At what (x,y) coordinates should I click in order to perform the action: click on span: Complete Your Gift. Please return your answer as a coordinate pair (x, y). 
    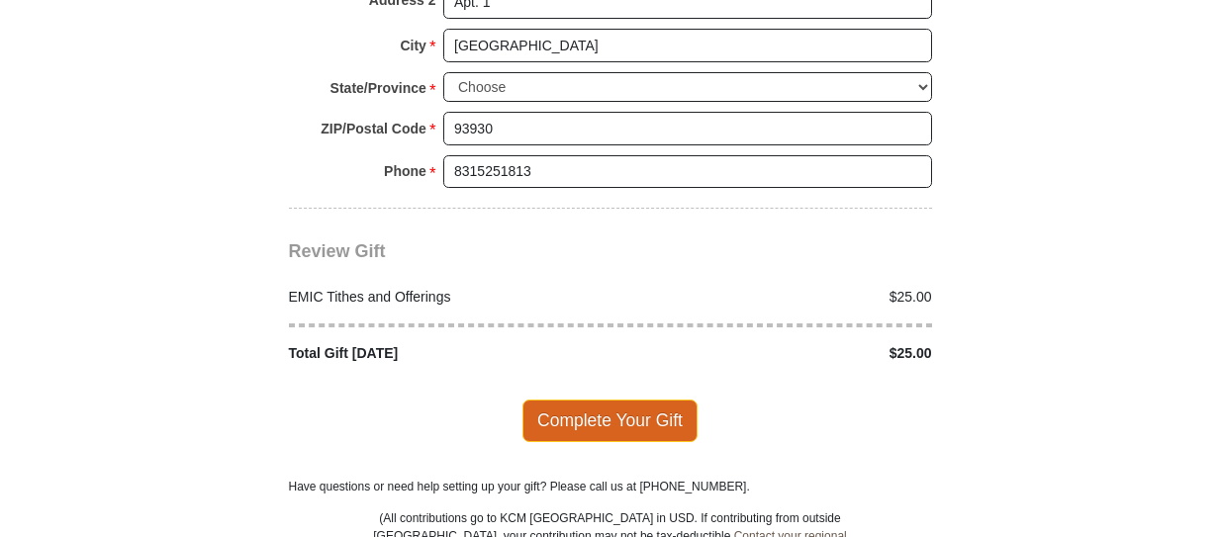
    Looking at the image, I should click on (610, 421).